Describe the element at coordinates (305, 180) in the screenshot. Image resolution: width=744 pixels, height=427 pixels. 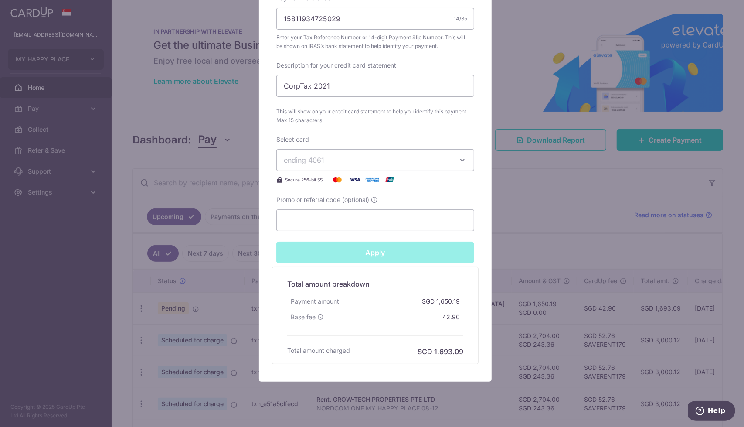
I see `span: Secure 256-bit SSL` at that location.